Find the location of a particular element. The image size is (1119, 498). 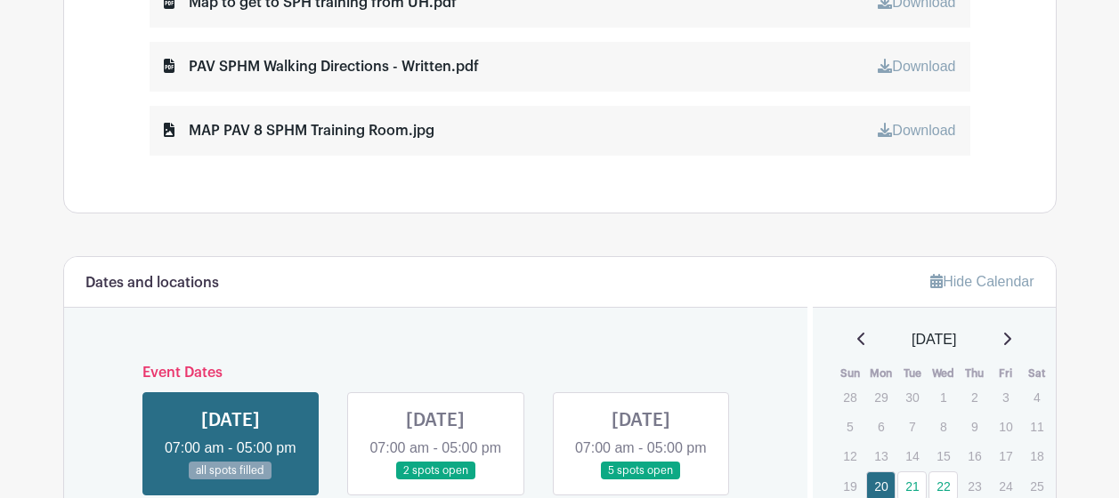

p: 7 is located at coordinates (911, 426).